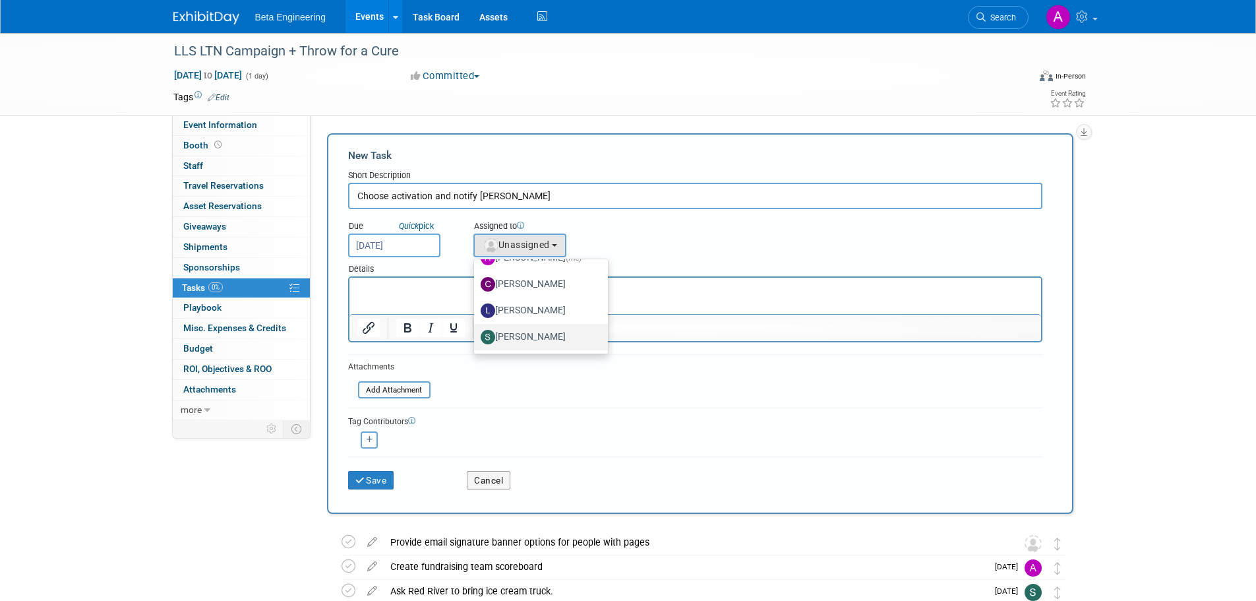 The height and width of the screenshot is (601, 1256). What do you see at coordinates (202, 307) in the screenshot?
I see `span: Playbook` at bounding box center [202, 307].